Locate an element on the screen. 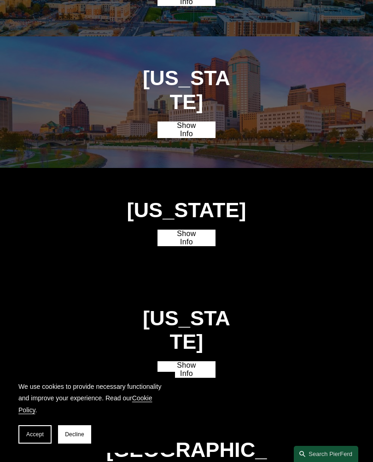 The height and width of the screenshot is (462, 373). section: Cookie banner is located at coordinates (92, 413).